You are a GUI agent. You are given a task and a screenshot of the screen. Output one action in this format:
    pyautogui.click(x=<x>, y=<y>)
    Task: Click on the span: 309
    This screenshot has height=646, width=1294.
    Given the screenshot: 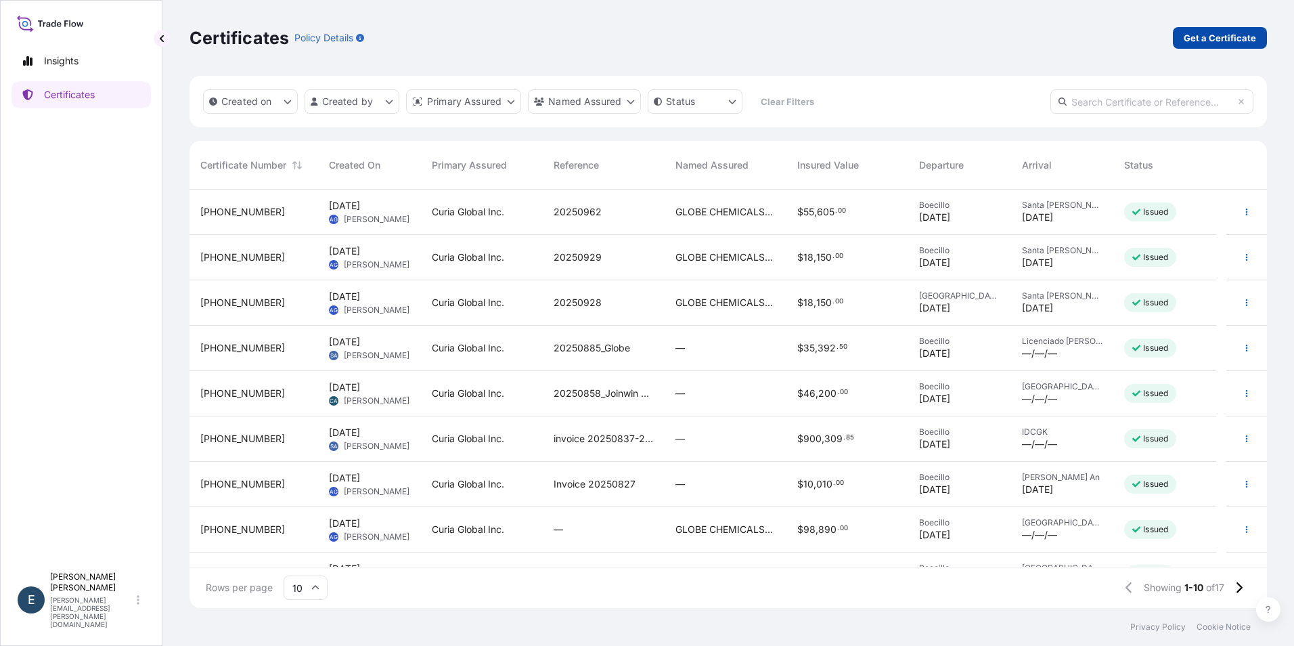 What is the action you would take?
    pyautogui.click(x=833, y=439)
    